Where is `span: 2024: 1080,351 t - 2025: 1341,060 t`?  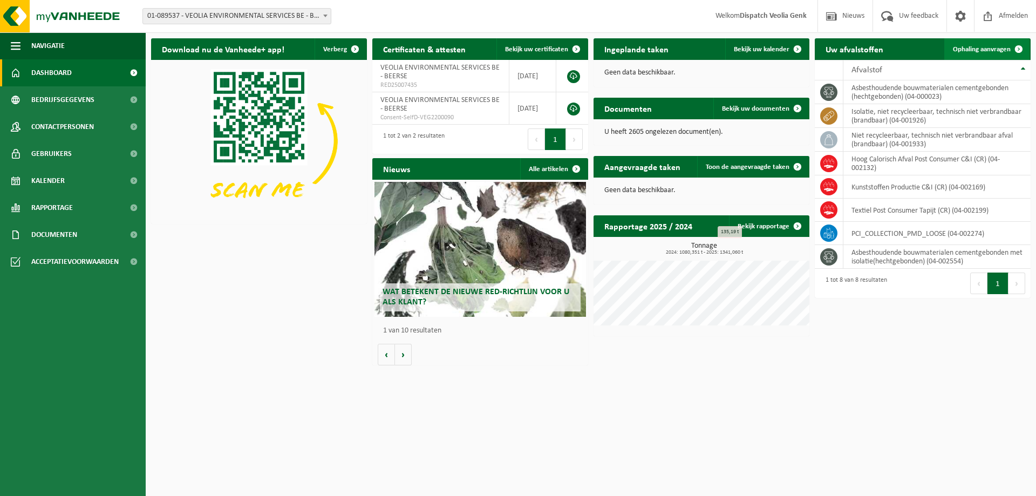 span: 2024: 1080,351 t - 2025: 1341,060 t is located at coordinates (704, 252).